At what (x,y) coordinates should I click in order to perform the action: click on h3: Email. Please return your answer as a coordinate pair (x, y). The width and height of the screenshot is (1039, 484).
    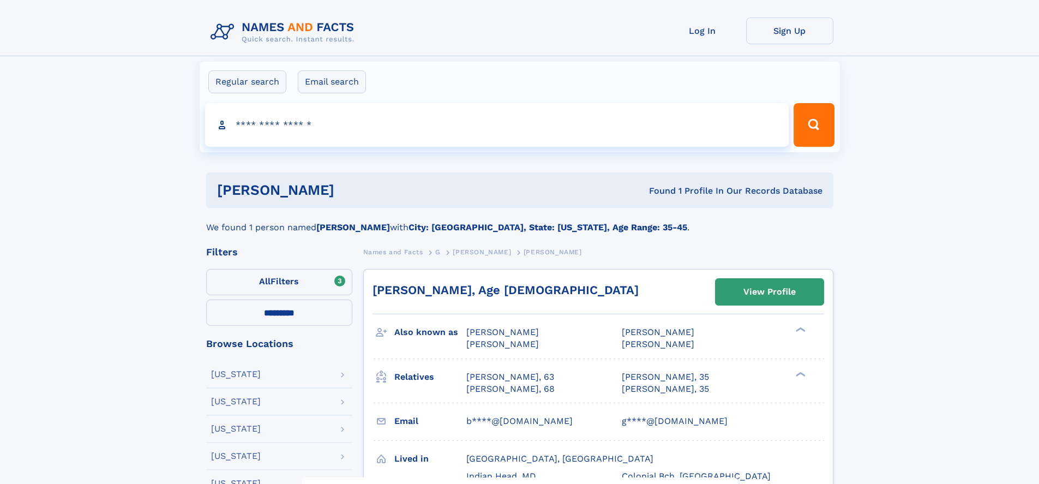
    Looking at the image, I should click on (430, 421).